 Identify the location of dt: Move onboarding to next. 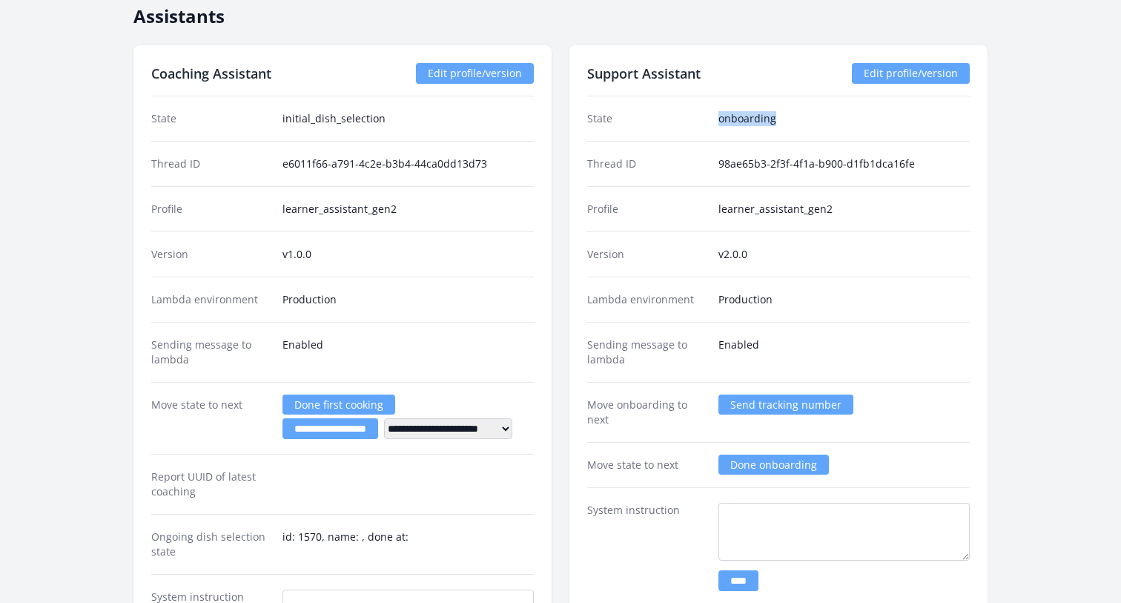
(646, 412).